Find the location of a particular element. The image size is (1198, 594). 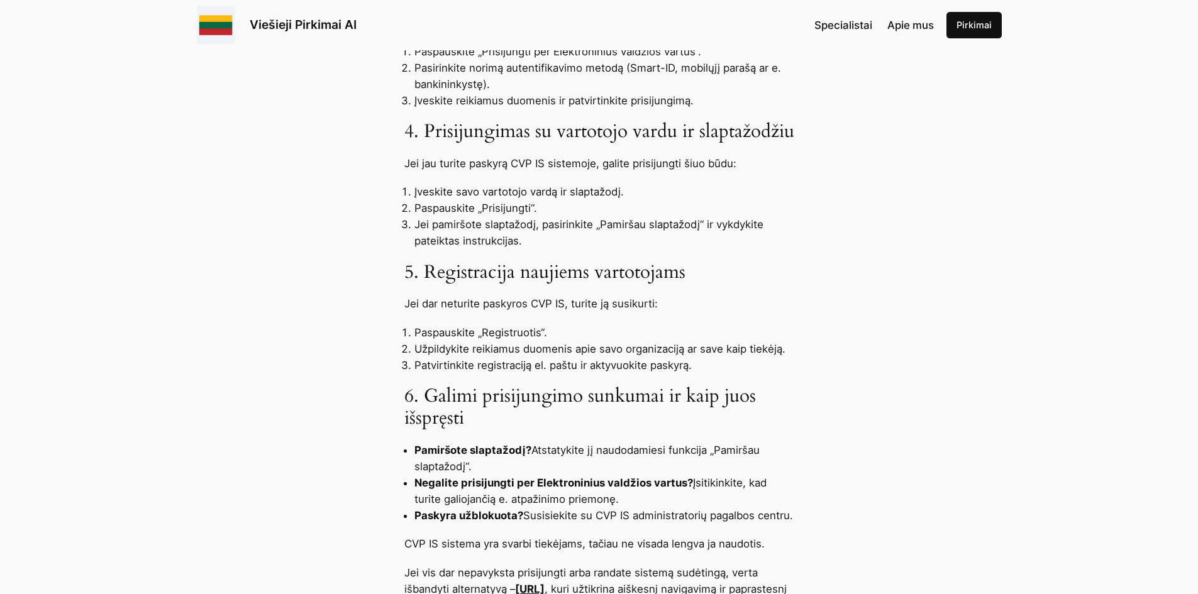

h3: 4. Prisijungimas su vartotojo vardu ir slaptažodžiu is located at coordinates (599, 132).